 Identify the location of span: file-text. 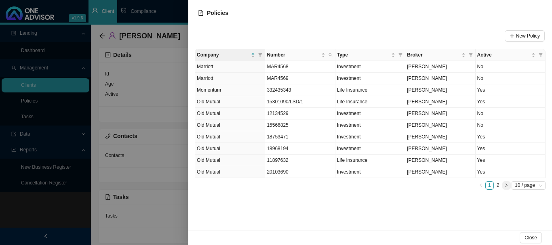
(201, 13).